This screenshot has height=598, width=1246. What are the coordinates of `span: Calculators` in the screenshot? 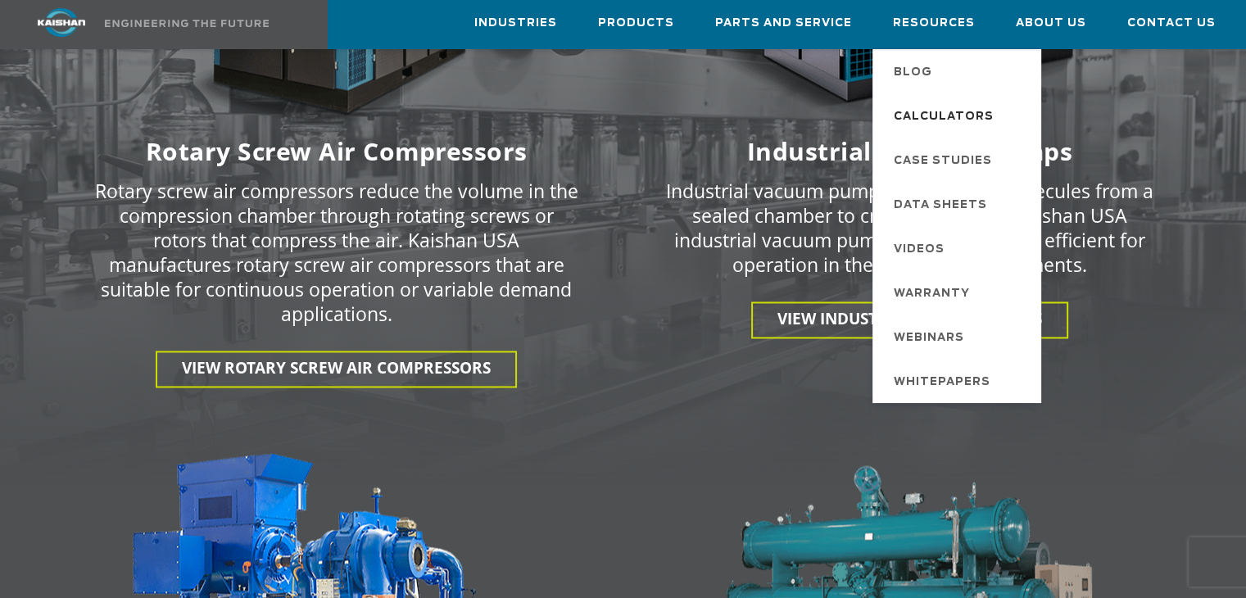 It's located at (944, 117).